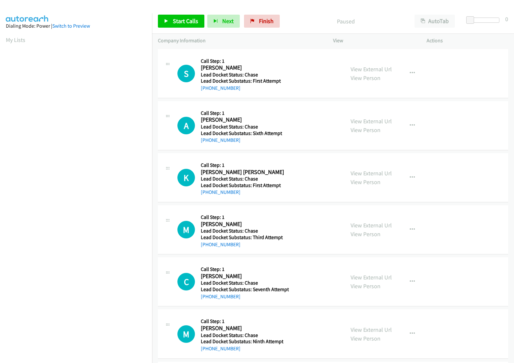 Image resolution: width=514 pixels, height=363 pixels. What do you see at coordinates (244, 341) in the screenshot?
I see `h5: Lead Docket Substatus: Ninth Attempt` at bounding box center [244, 341].